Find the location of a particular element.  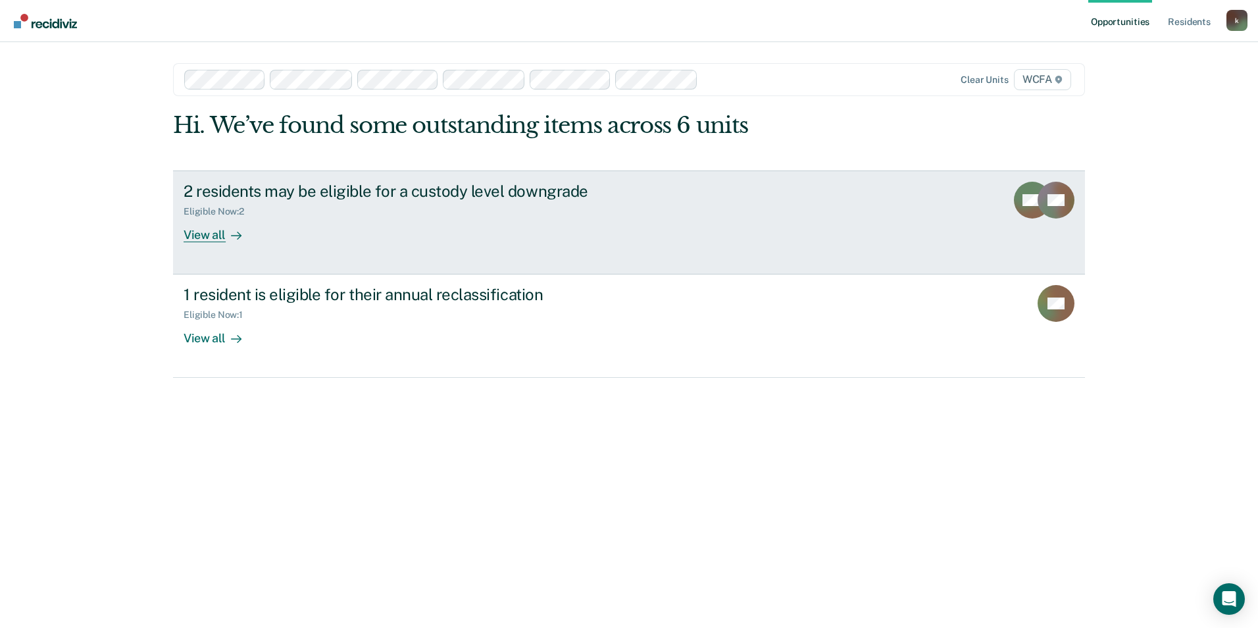

div: Eligible Now : 2 is located at coordinates (219, 211).